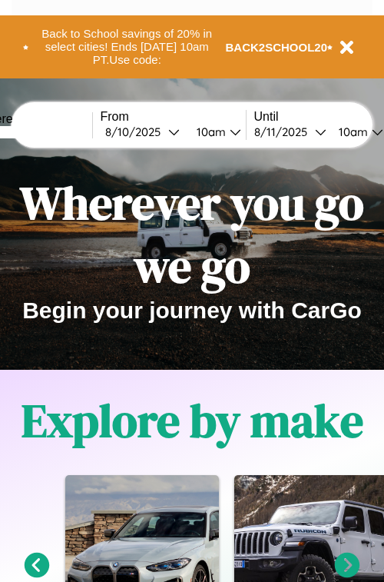 This screenshot has width=384, height=582. Describe the element at coordinates (277, 47) in the screenshot. I see `b: BACK2SCHOOL20` at that location.